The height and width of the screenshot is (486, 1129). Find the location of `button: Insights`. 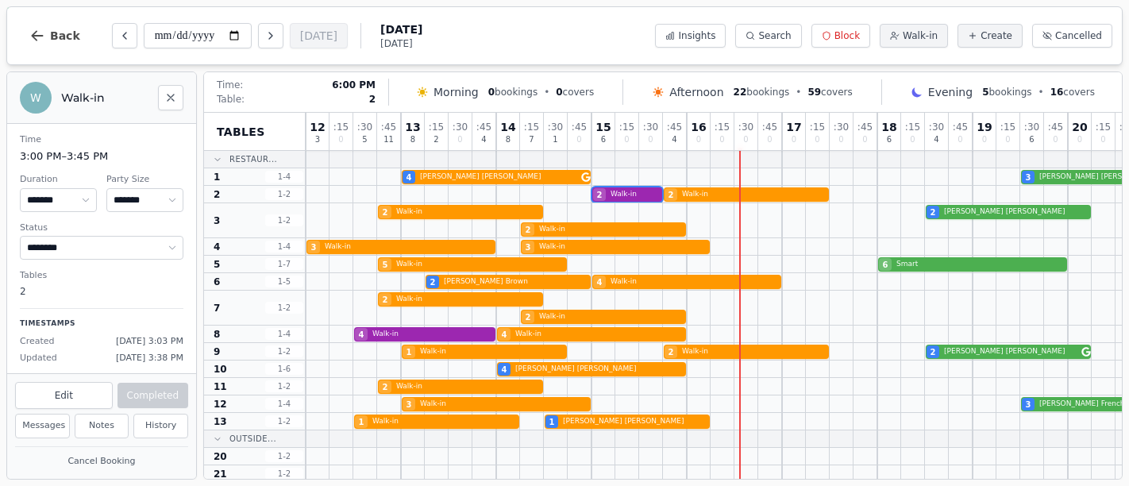

button: Insights is located at coordinates (690, 36).